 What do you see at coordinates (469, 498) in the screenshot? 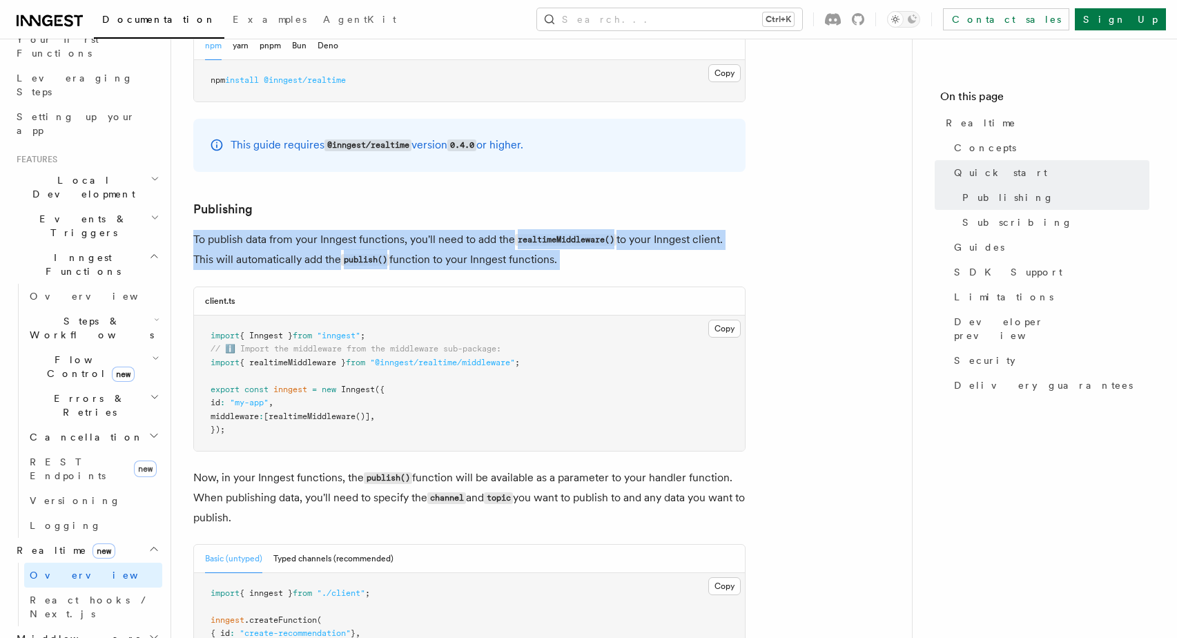
I see `p: Now, in your Inngest functions, the function will be available as a parameter to your handler fun...` at bounding box center [469, 498].